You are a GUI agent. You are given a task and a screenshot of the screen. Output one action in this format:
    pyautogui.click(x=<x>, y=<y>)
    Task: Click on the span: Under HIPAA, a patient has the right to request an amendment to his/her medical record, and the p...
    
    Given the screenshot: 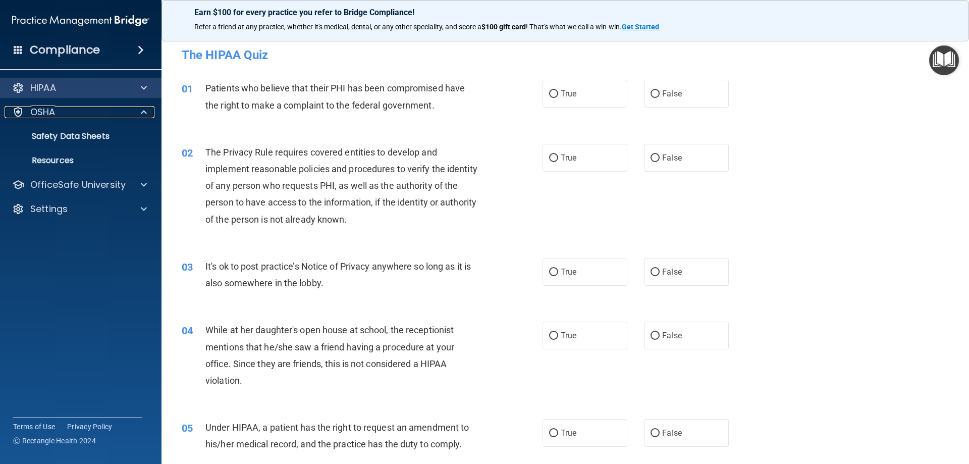 What is the action you would take?
    pyautogui.click(x=337, y=436)
    